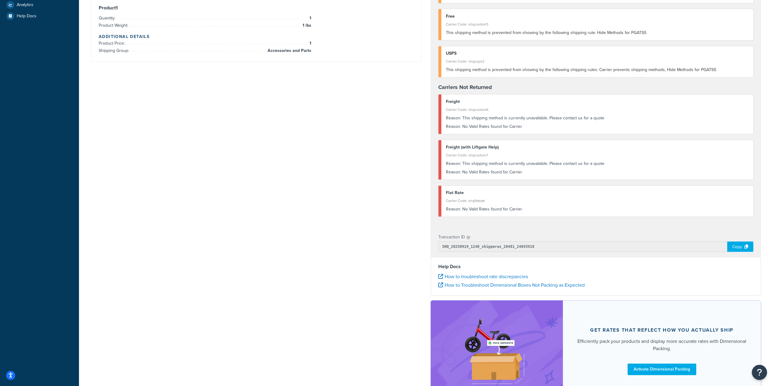  What do you see at coordinates (115, 50) in the screenshot?
I see `span: Shipping Group:` at bounding box center [115, 50].